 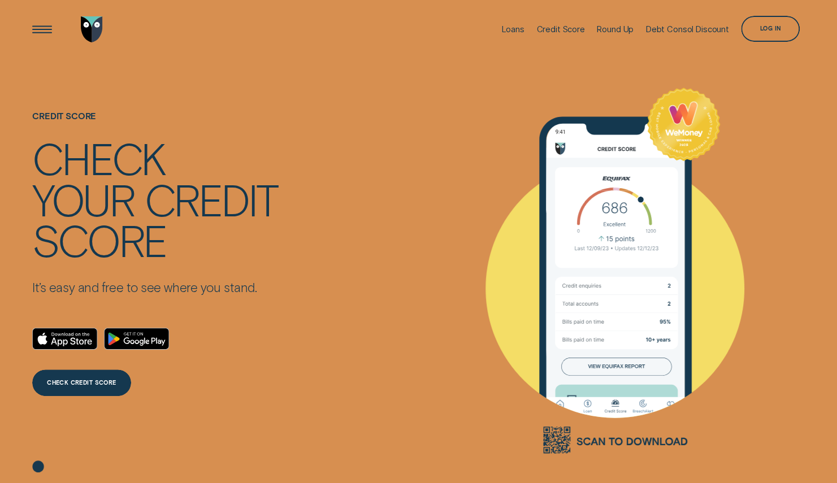 I want to click on div: score, so click(x=99, y=240).